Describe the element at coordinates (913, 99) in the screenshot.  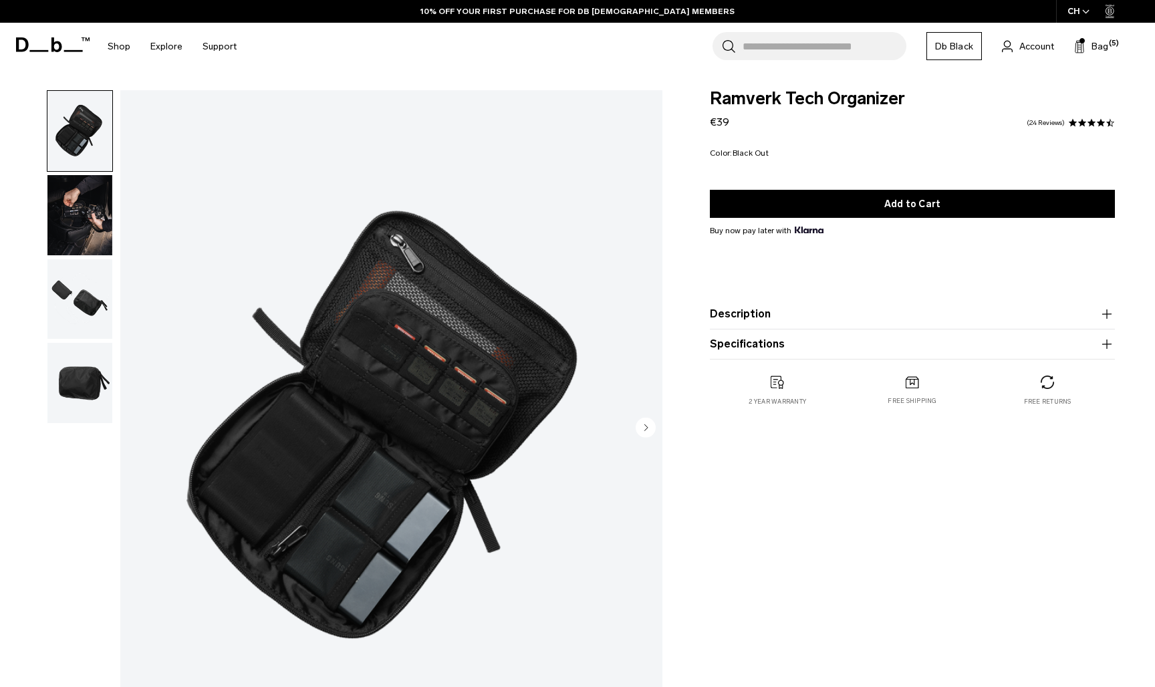
I see `span: Ramverk Tech Organizer` at that location.